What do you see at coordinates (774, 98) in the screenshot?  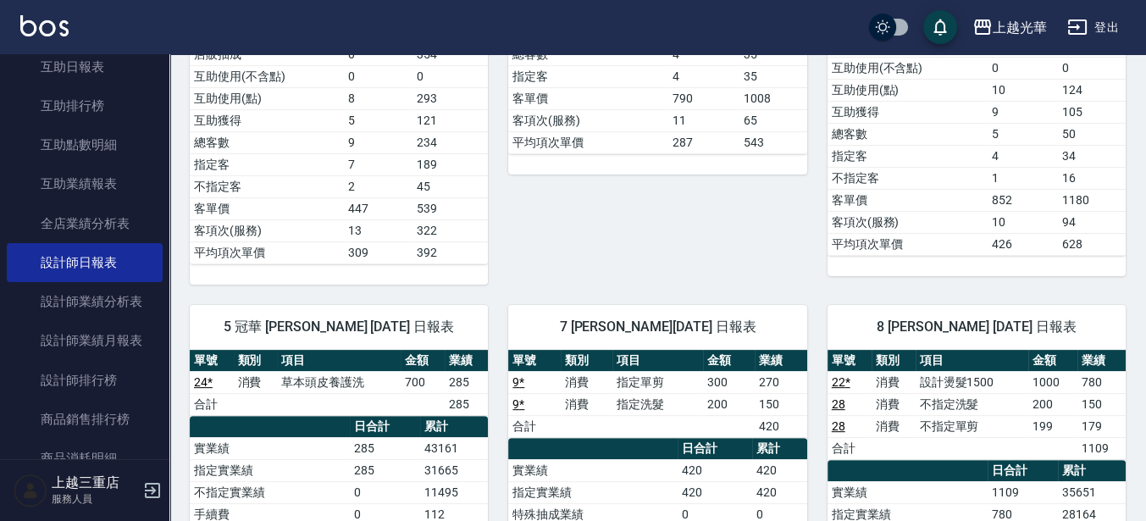 I see `td: 1008` at bounding box center [774, 98].